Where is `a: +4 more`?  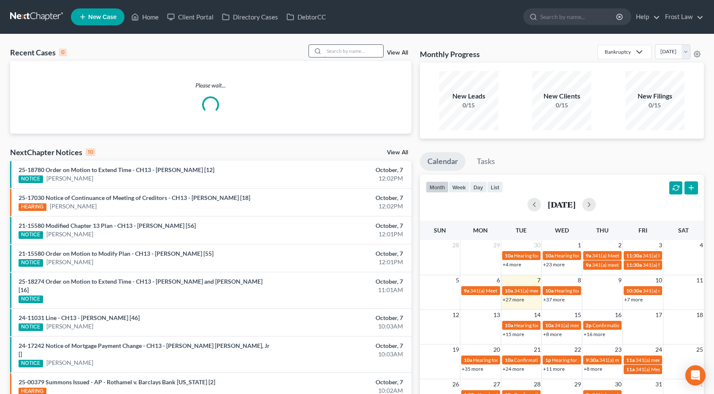 a: +4 more is located at coordinates (512, 264).